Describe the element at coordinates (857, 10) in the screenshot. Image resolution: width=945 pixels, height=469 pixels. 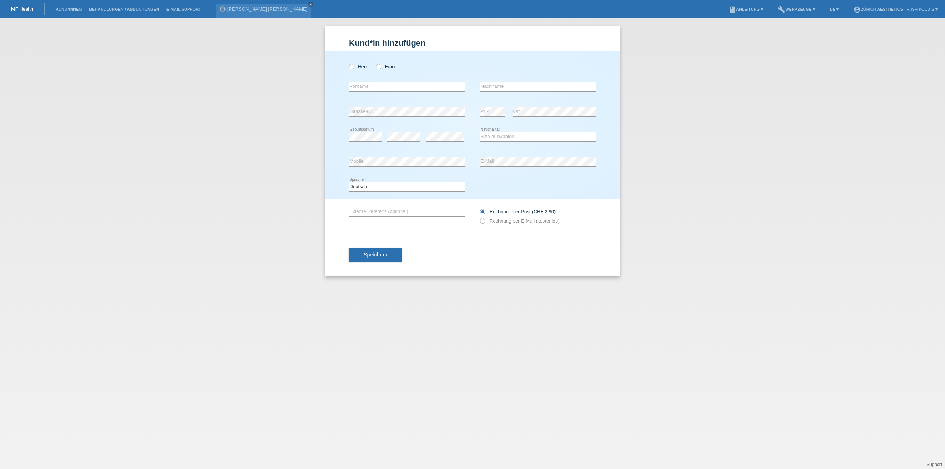
I see `i: account_circle` at that location.